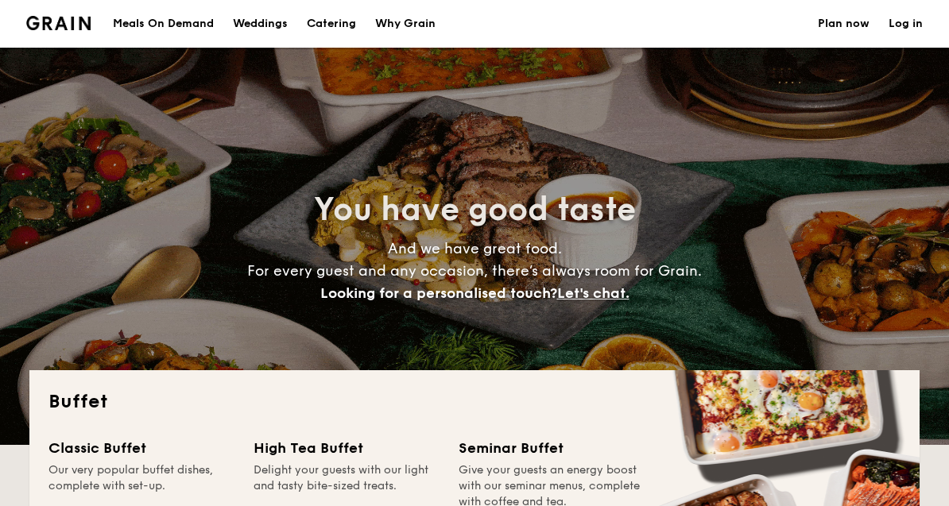 The image size is (949, 506). I want to click on a: Logotype, so click(58, 23).